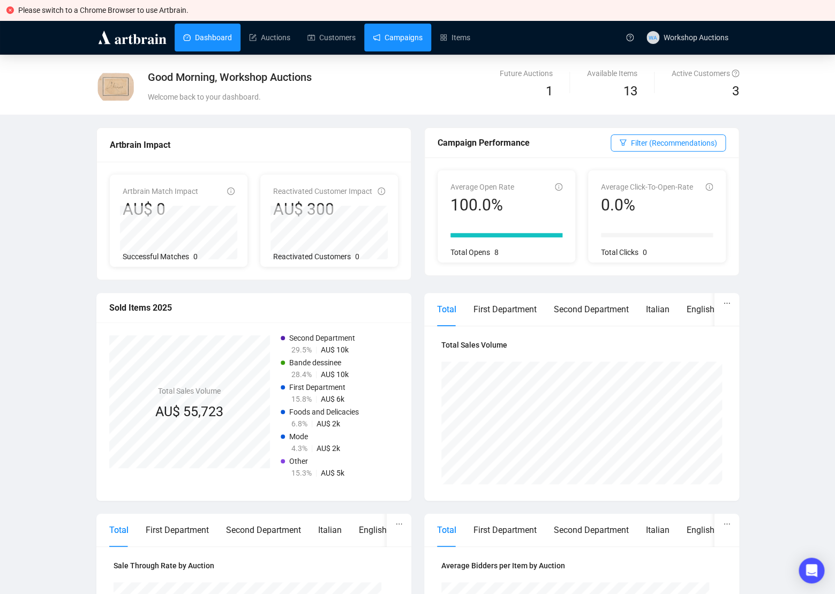 Image resolution: width=835 pixels, height=594 pixels. Describe the element at coordinates (652, 37) in the screenshot. I see `span: WA` at that location.